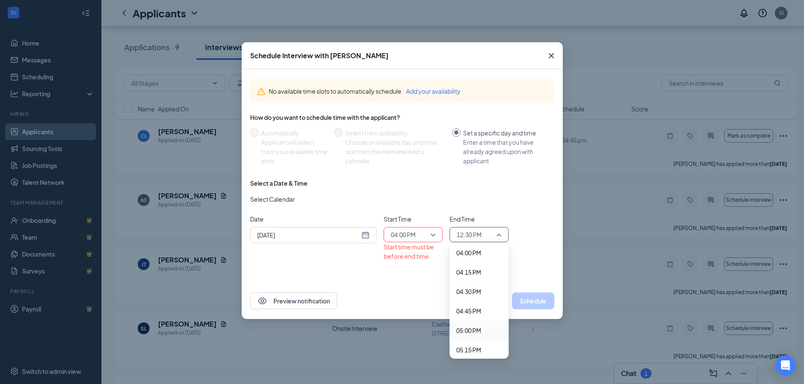  What do you see at coordinates (402, 117) in the screenshot?
I see `div: How do you want to schedule time with the applicant?` at bounding box center [402, 117].